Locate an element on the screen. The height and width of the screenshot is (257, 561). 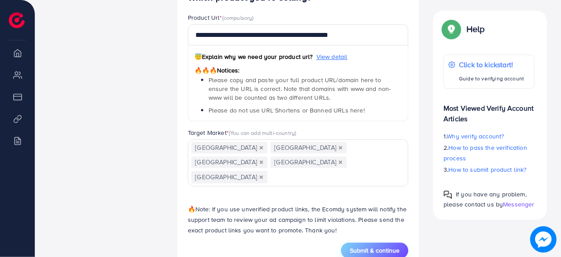
span: Please copy and paste your full product URL/domain here to ensure the URL is correct. Note that d... is located at coordinates (300, 89).